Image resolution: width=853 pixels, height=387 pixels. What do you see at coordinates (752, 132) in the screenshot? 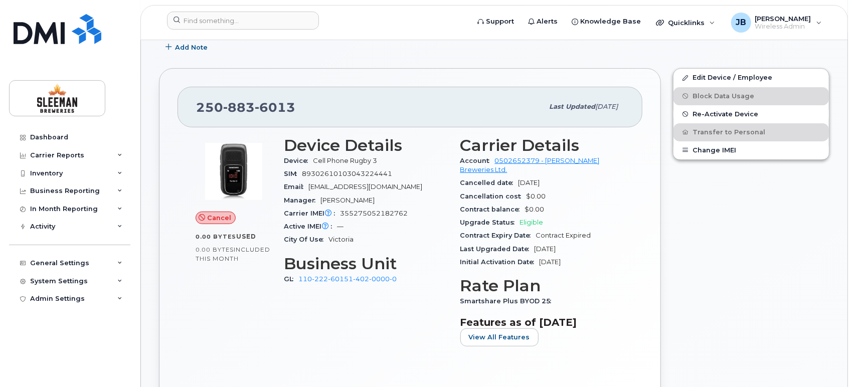
I see `button: Transfer to Personal` at bounding box center [752, 132].